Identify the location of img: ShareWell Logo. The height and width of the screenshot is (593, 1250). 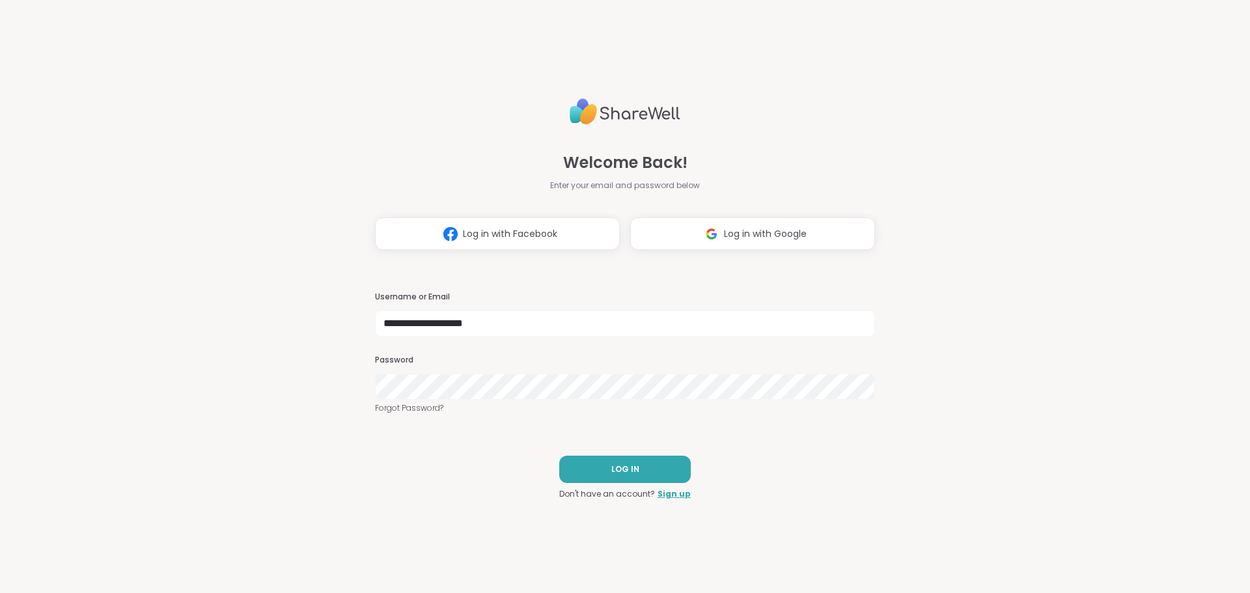
(625, 111).